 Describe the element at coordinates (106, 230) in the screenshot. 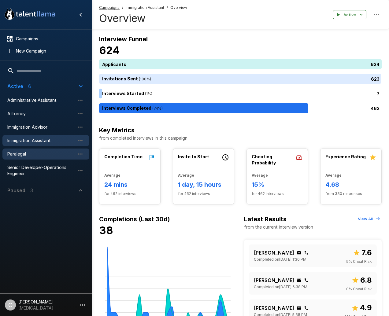

I see `b: 38` at that location.